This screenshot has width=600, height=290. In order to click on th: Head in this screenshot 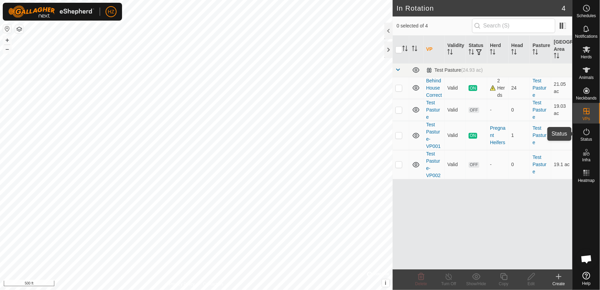, I will do `click(519, 49)`.